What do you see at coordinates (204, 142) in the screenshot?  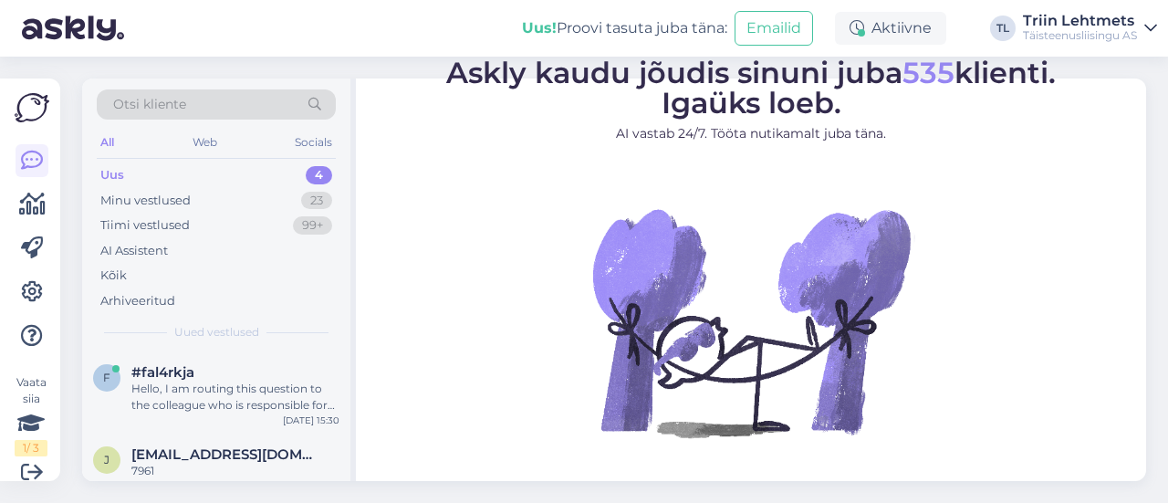 I see `div: Web` at bounding box center [204, 142].